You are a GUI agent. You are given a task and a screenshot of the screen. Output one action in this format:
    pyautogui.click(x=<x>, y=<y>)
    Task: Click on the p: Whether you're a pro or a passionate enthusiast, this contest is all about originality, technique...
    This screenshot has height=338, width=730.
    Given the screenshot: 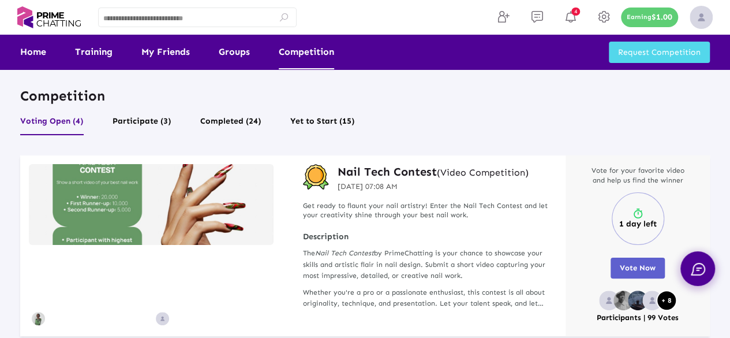 What is the action you would take?
    pyautogui.click(x=425, y=298)
    